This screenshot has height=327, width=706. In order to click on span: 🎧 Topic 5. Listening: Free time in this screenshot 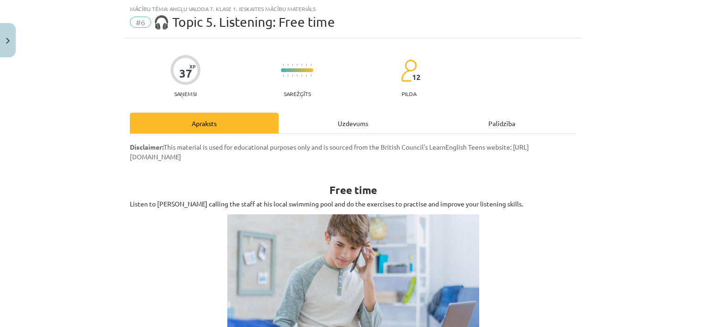, I will do `click(244, 22)`.